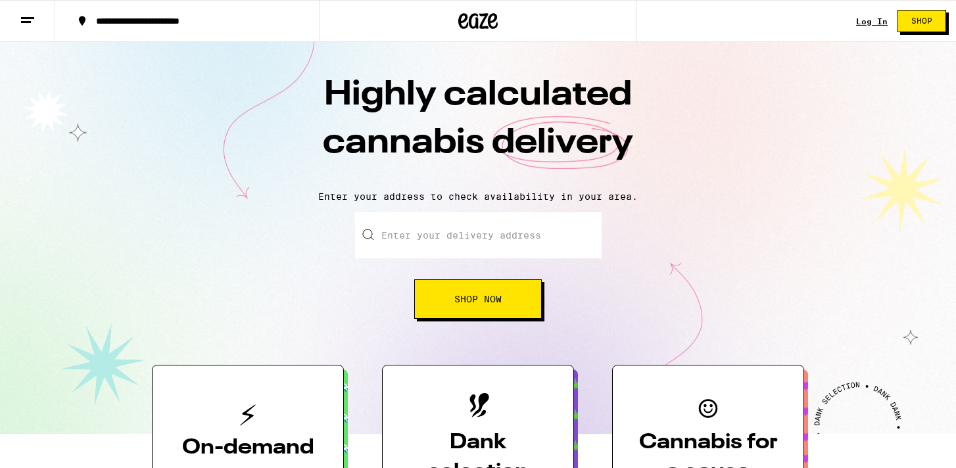  What do you see at coordinates (922, 21) in the screenshot?
I see `span: Shop` at bounding box center [922, 21].